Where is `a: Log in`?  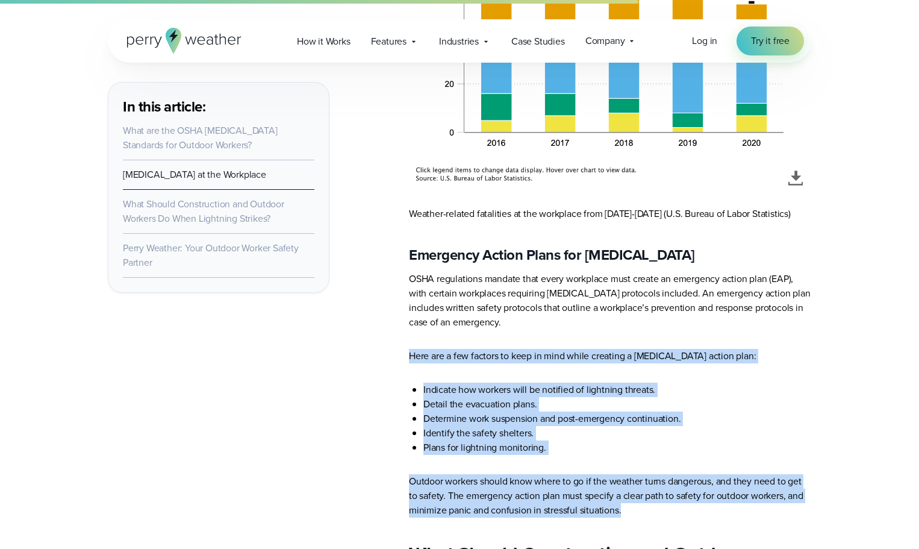
a: Log in is located at coordinates (704, 41).